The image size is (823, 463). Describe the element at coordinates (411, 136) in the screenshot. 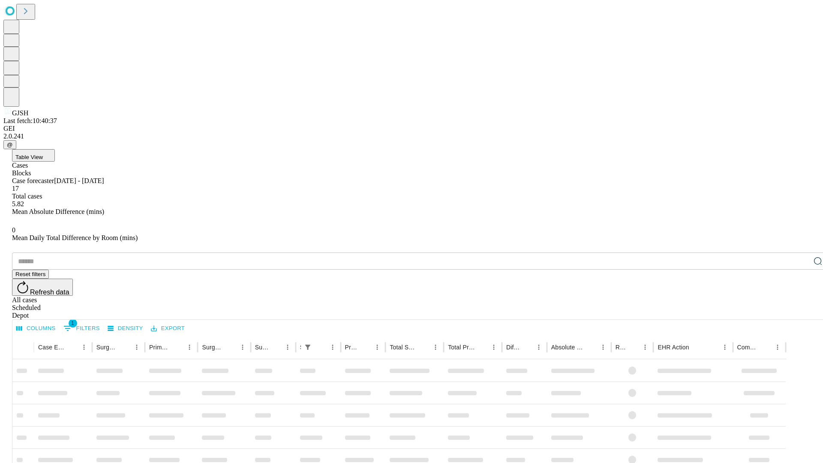

I see `div: 2.0.241` at that location.